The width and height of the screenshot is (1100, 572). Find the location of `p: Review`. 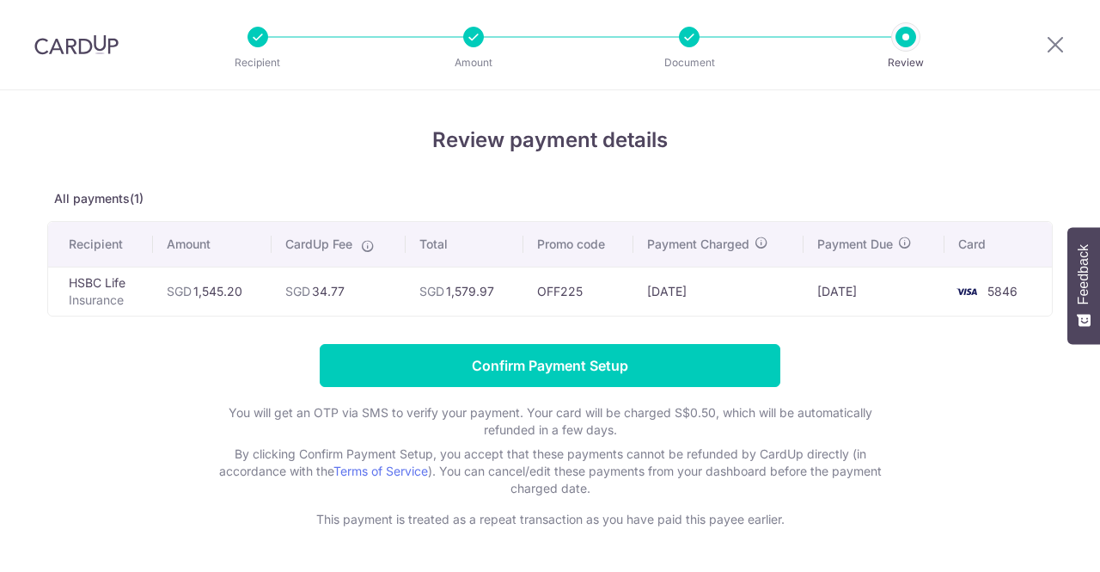

p: Review is located at coordinates (906, 63).